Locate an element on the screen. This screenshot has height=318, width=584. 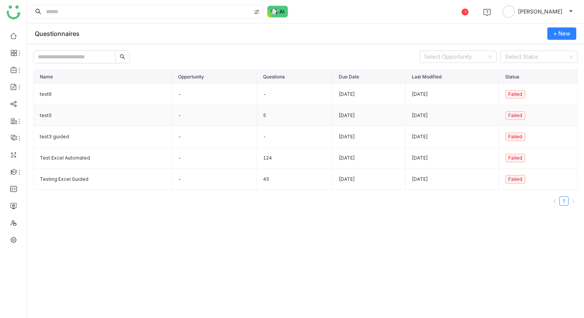
button: Previous Page is located at coordinates (555, 201).